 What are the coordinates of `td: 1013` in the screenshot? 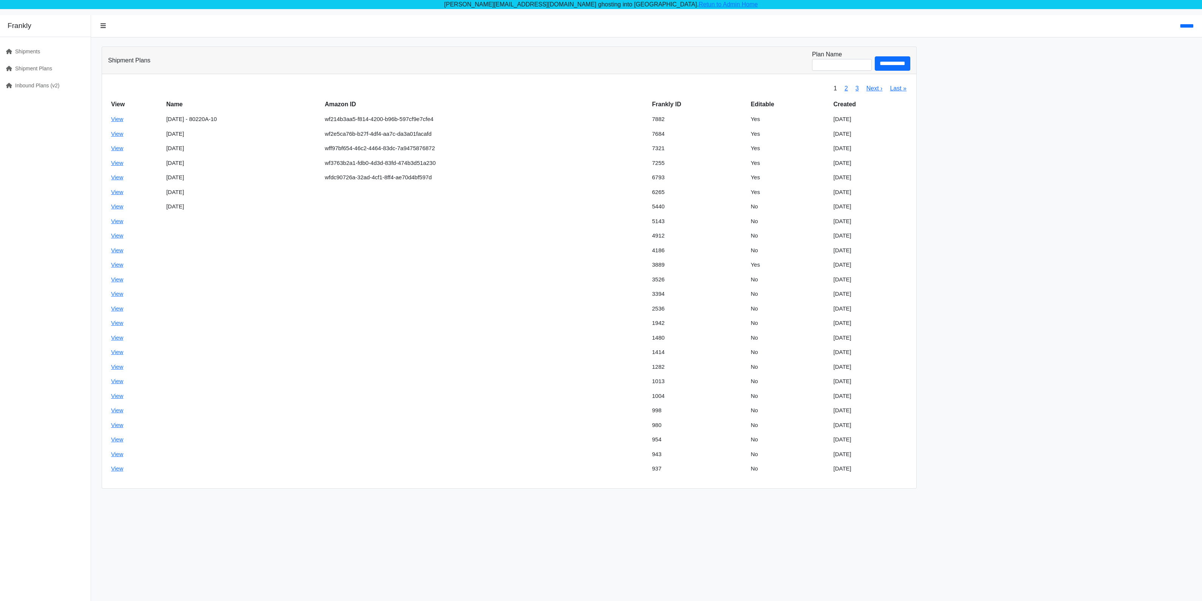 It's located at (698, 381).